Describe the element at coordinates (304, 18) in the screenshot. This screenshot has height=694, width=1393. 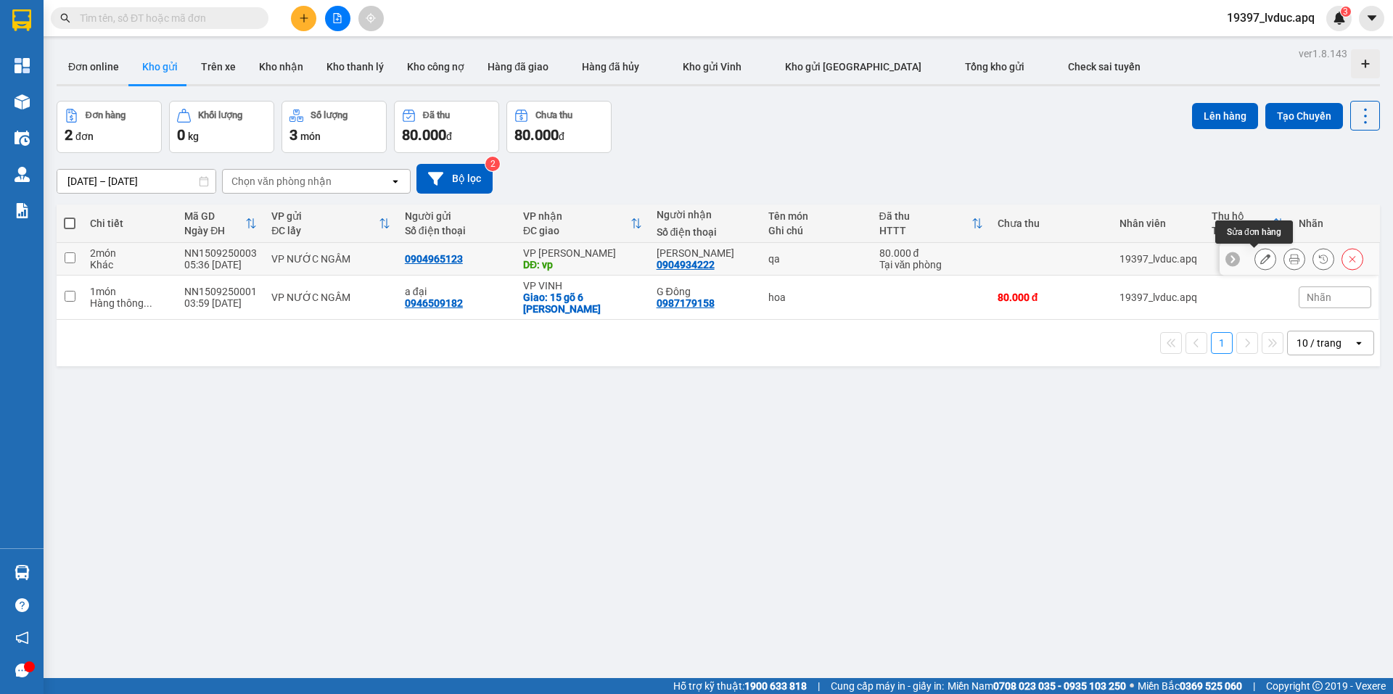
I see `span: plus` at that location.